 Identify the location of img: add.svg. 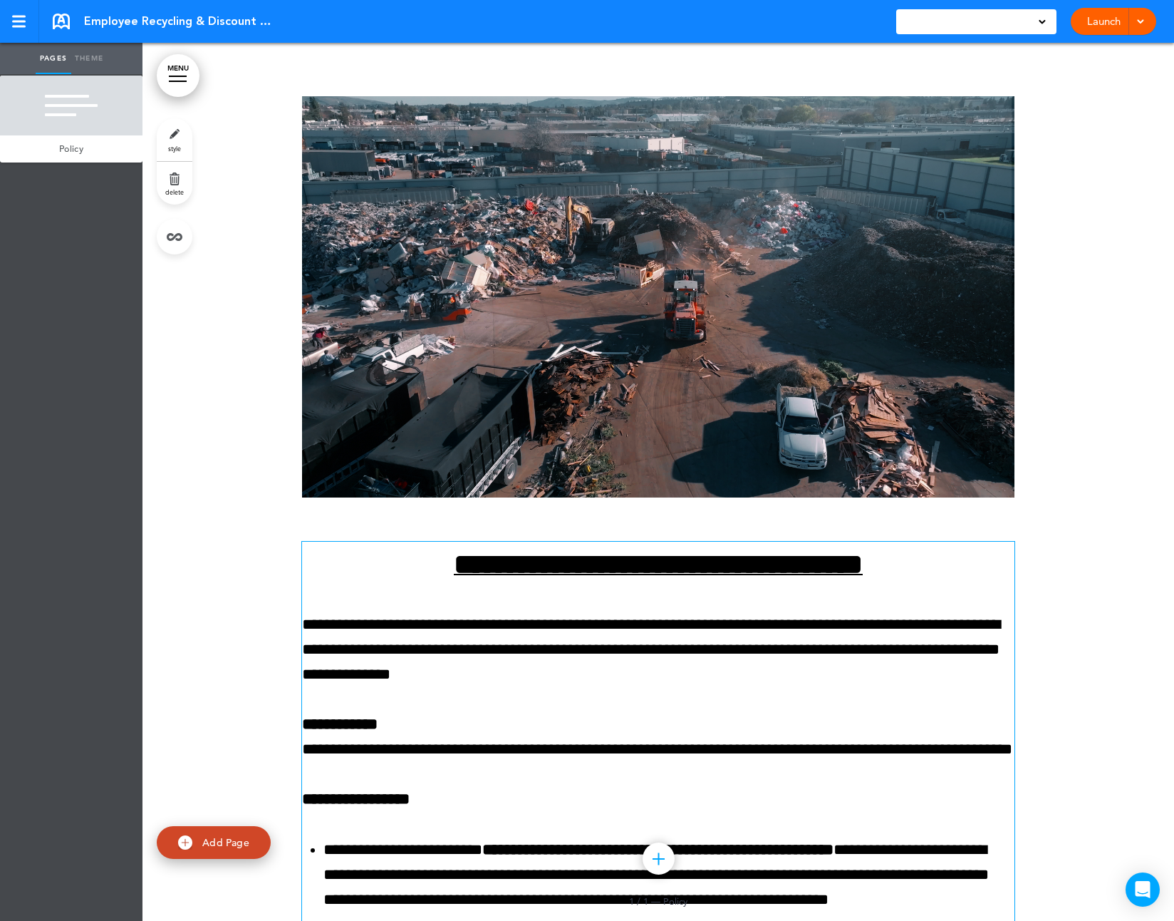
(185, 842).